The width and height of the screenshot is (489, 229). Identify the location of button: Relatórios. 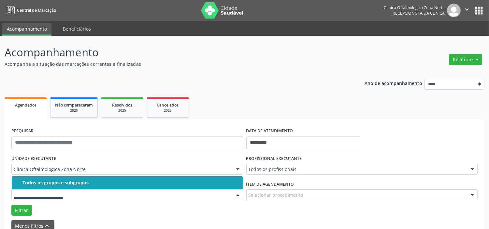
(466, 60).